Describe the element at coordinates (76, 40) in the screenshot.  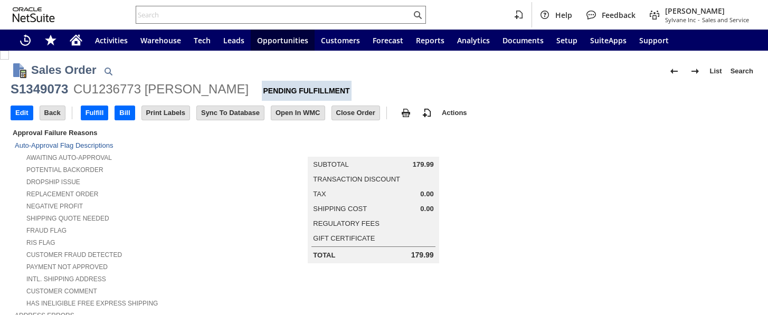
I see `svg: Home` at that location.